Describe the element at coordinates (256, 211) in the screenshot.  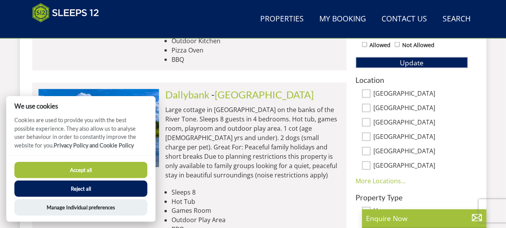
I see `li: Games Room` at that location.